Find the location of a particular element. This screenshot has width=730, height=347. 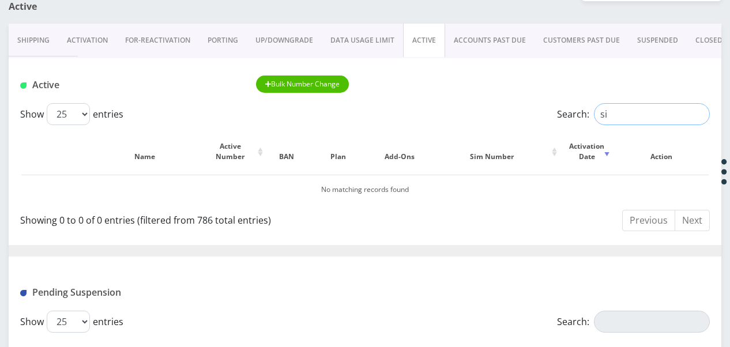

th: Sim Number: activate to sort column ascending is located at coordinates (495, 152).